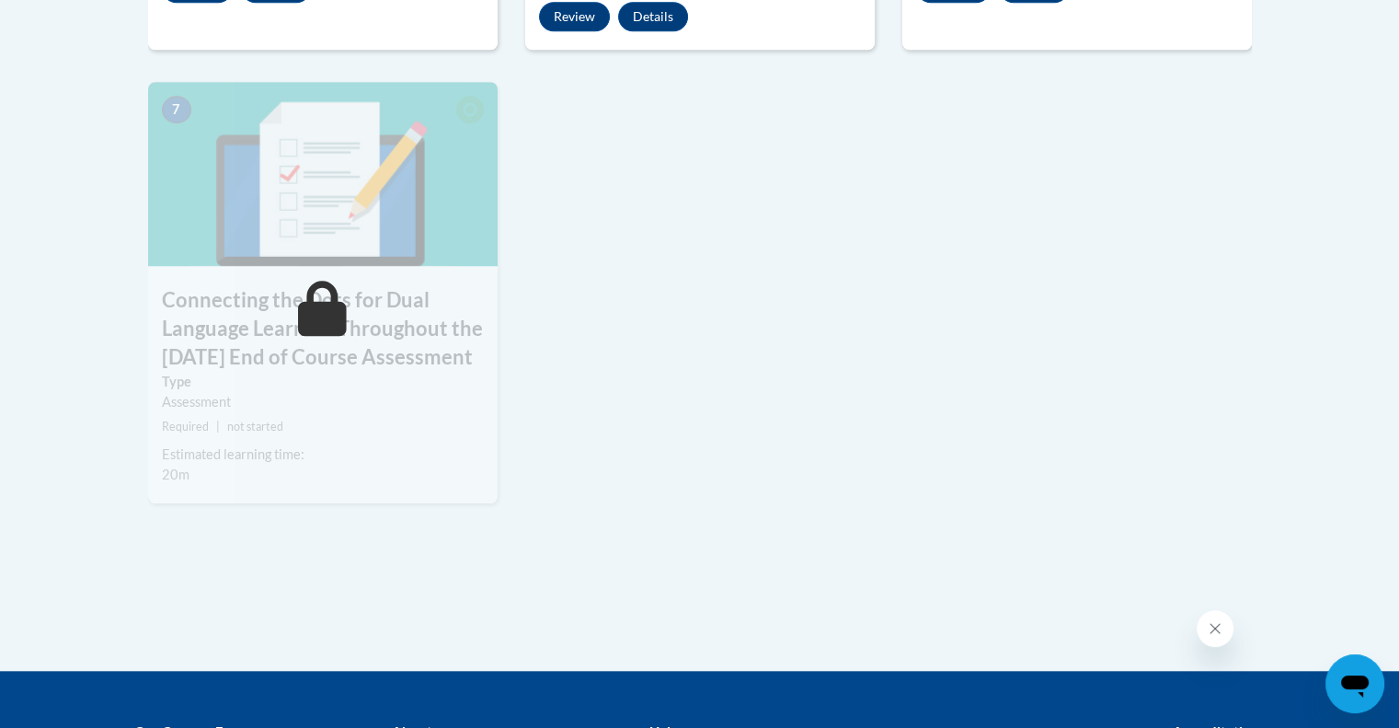 The height and width of the screenshot is (728, 1399). Describe the element at coordinates (80, 20) in the screenshot. I see `span: Hi. How can we help?` at that location.